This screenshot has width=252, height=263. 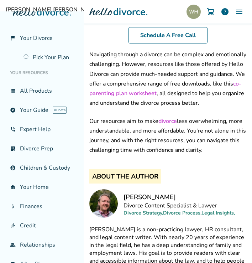 I want to click on span: About the Author, so click(x=125, y=176).